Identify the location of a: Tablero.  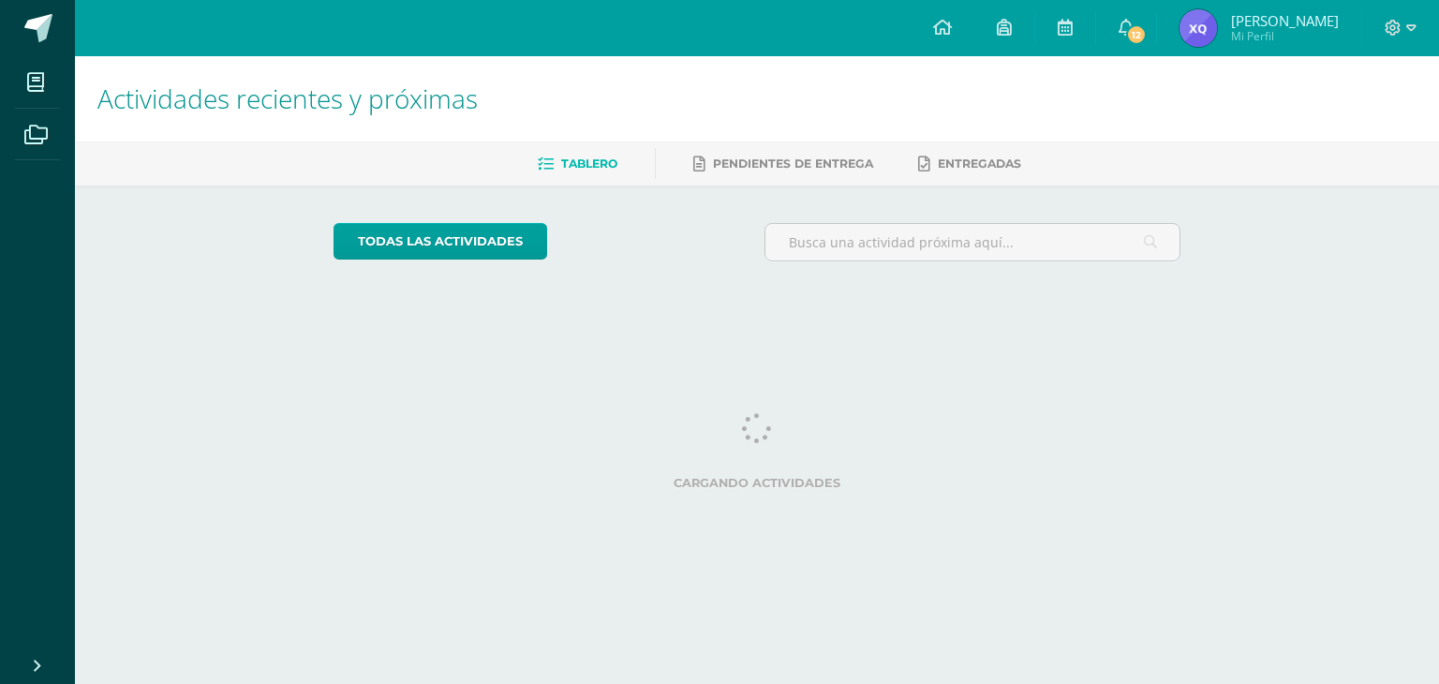
(577, 164).